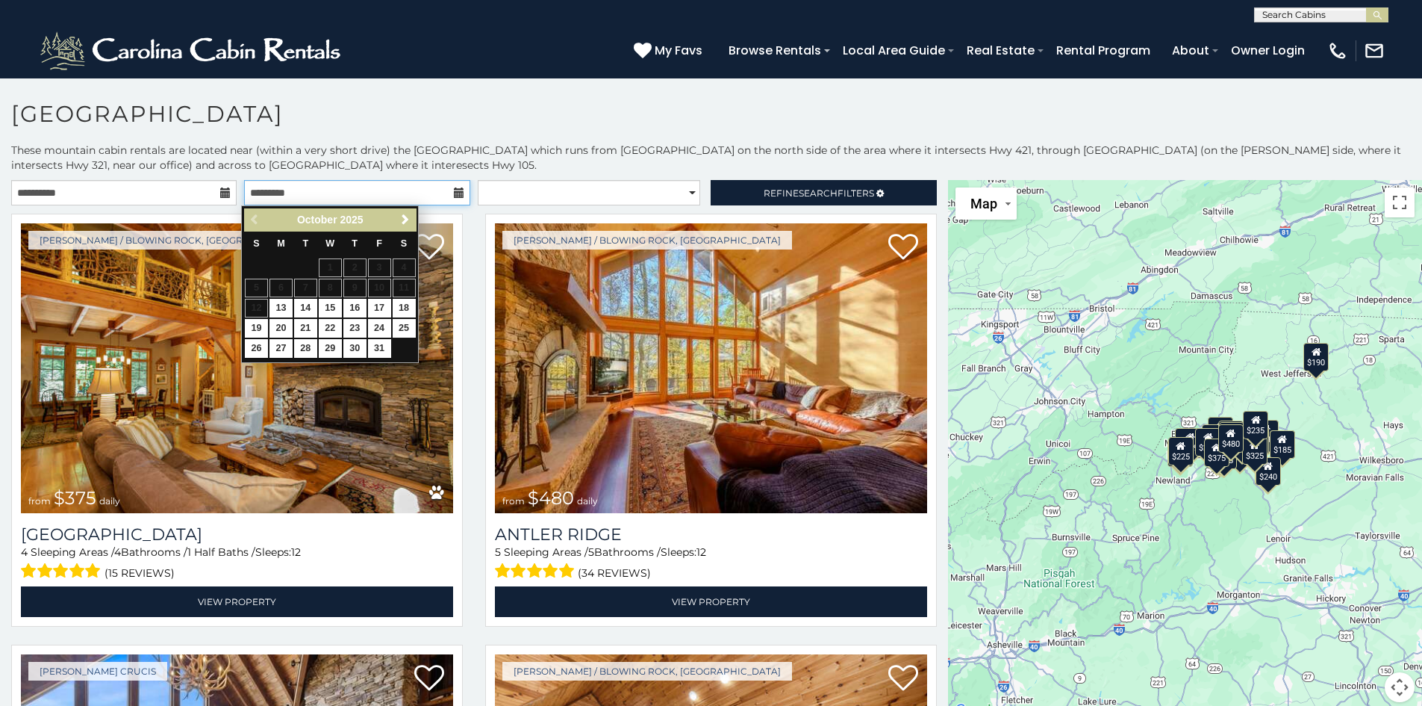  Describe the element at coordinates (330, 328) in the screenshot. I see `a: 22` at that location.